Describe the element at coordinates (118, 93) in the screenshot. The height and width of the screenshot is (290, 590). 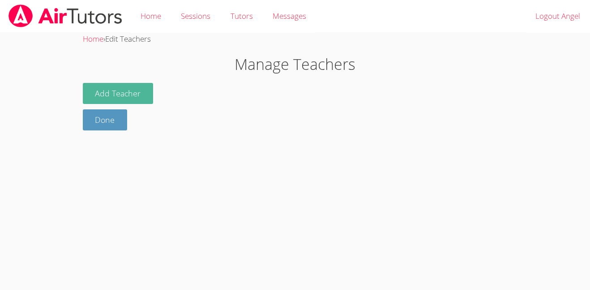
I see `button: Add Teacher` at that location.